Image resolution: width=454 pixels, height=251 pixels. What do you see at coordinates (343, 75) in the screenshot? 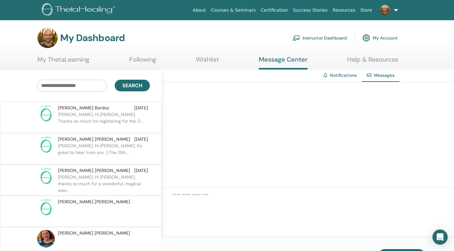
I see `a: Notifications` at bounding box center [343, 75].